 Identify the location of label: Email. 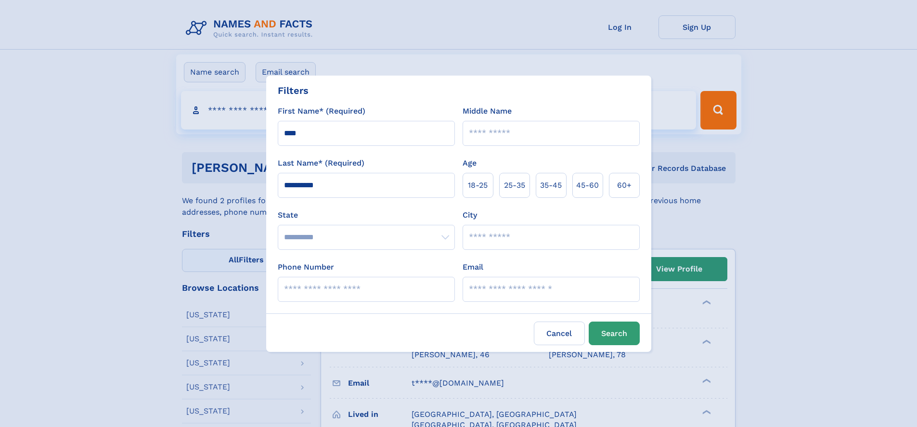
(473, 267).